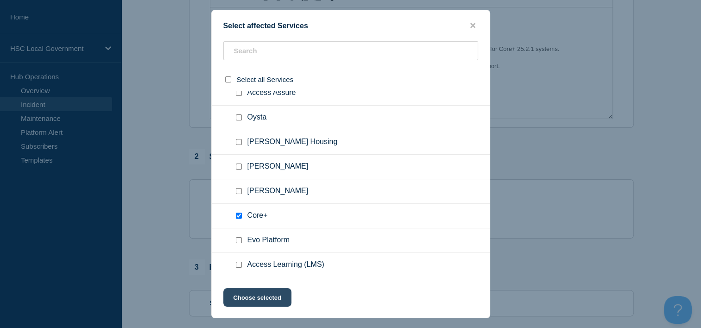  Describe the element at coordinates (239, 117) in the screenshot. I see `input: Oysta checkbox` at that location.